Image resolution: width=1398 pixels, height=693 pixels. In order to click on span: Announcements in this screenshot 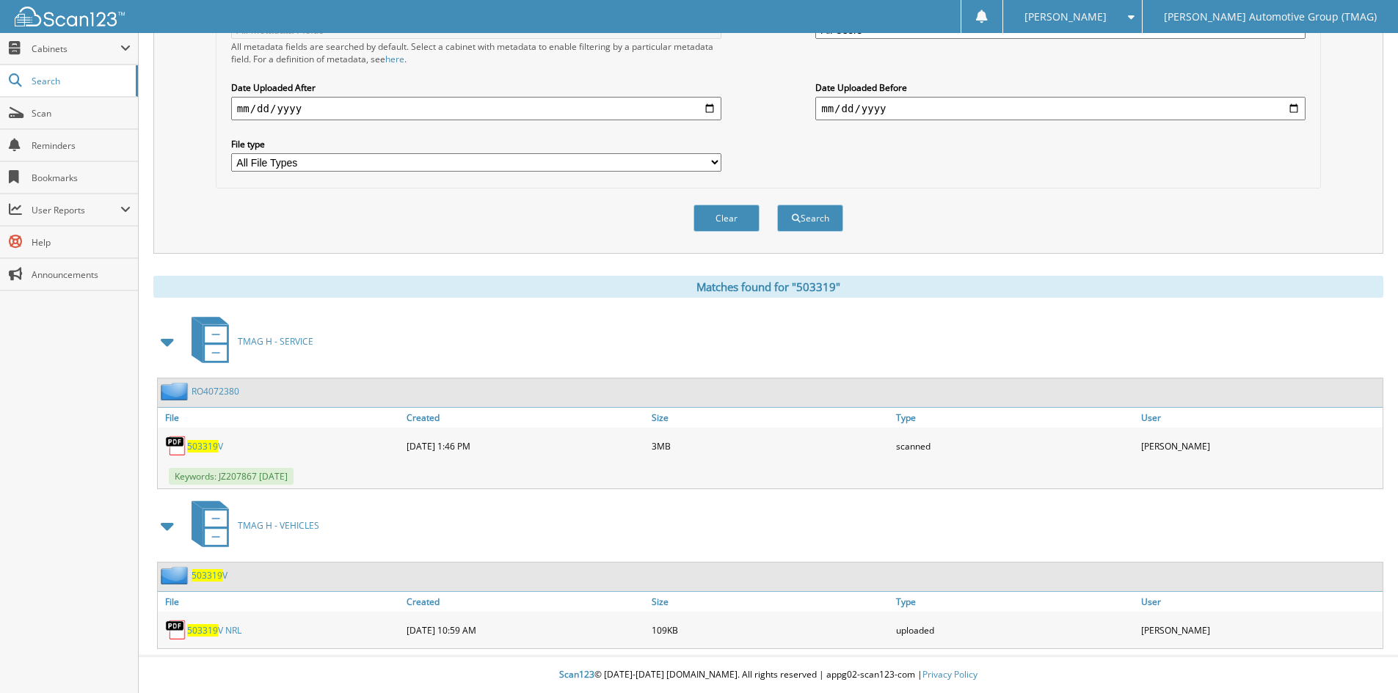, I will do `click(81, 274)`.